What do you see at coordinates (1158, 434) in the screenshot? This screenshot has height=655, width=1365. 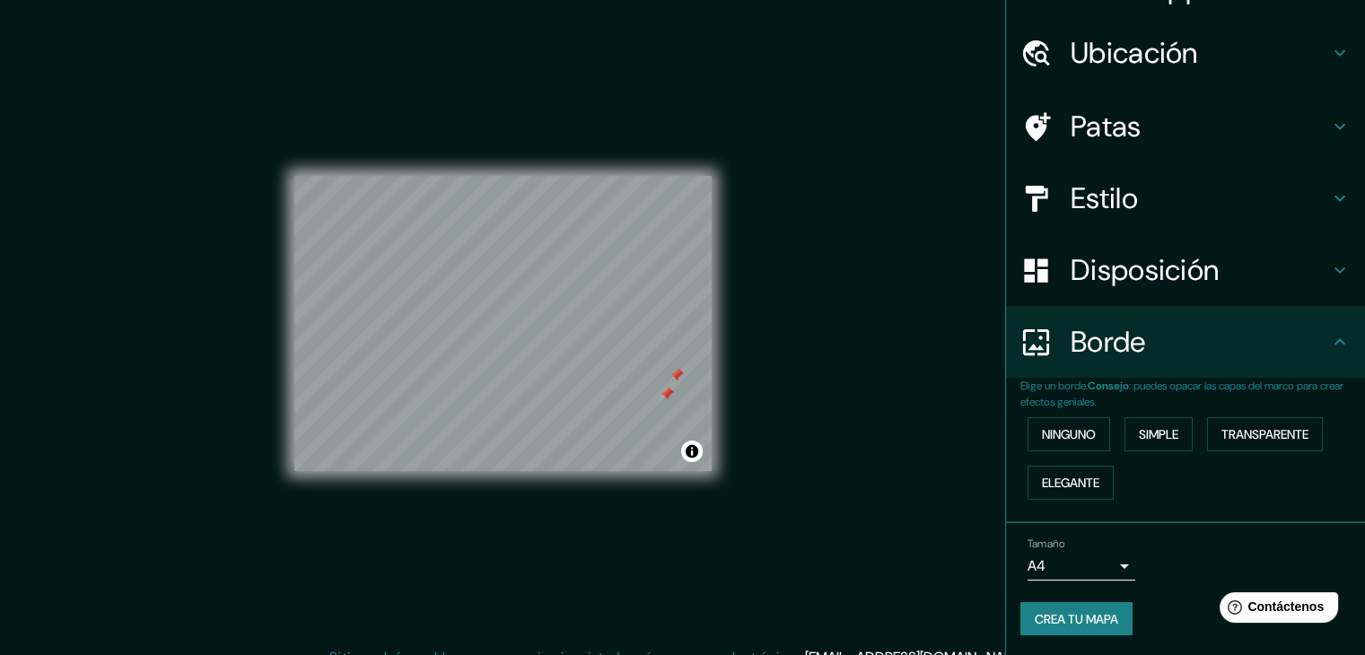 I see `button: Simple` at bounding box center [1158, 434].